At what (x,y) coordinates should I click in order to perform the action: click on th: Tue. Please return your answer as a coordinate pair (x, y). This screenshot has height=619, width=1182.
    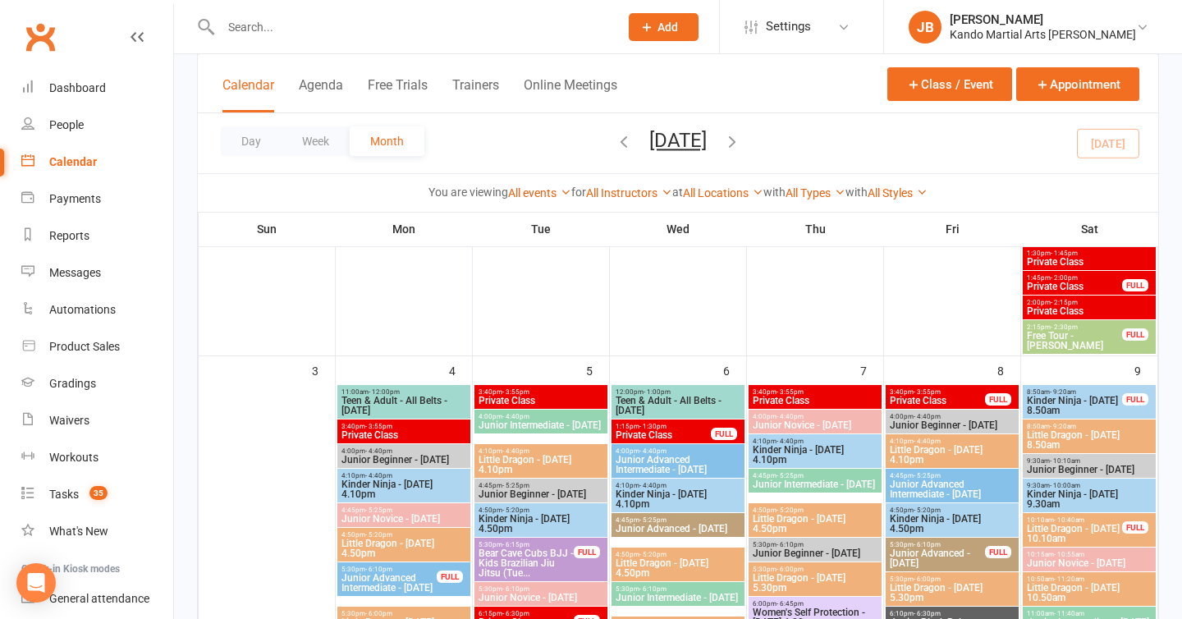
    Looking at the image, I should click on (541, 229).